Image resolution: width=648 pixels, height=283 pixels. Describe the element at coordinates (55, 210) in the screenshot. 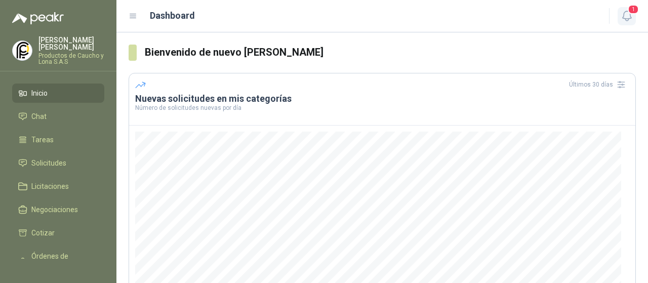

I see `span: Negociaciones` at that location.